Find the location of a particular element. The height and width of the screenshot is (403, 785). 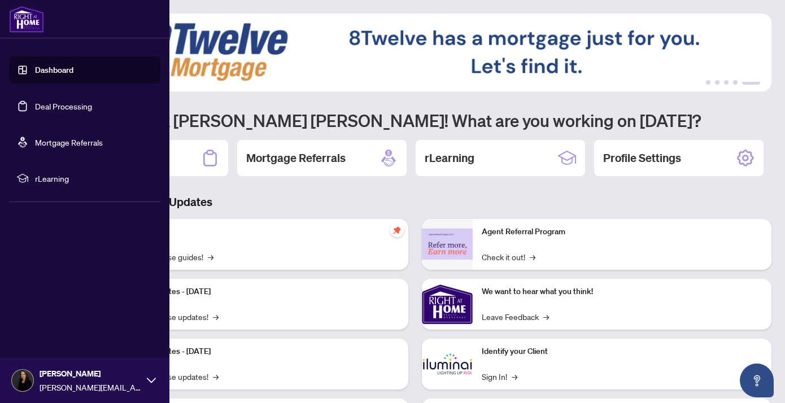

a: Leave Feedback→ is located at coordinates (515, 317).